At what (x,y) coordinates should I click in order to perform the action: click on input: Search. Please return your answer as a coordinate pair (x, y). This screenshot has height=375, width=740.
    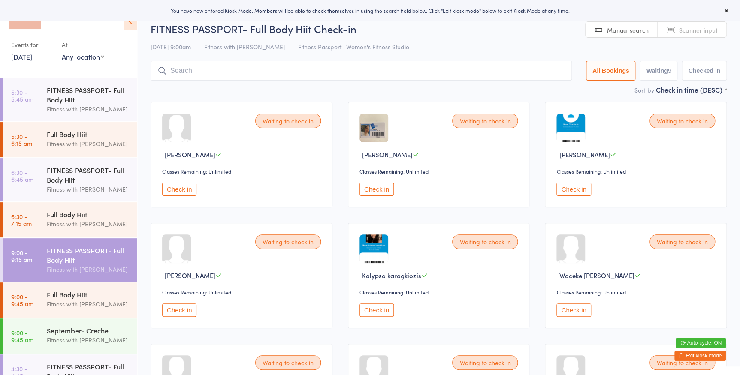
    Looking at the image, I should click on (361, 71).